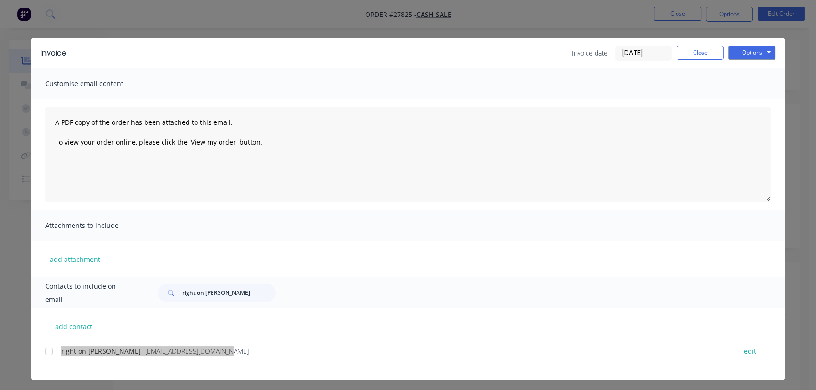  What do you see at coordinates (750, 351) in the screenshot?
I see `button: edit` at bounding box center [750, 351].